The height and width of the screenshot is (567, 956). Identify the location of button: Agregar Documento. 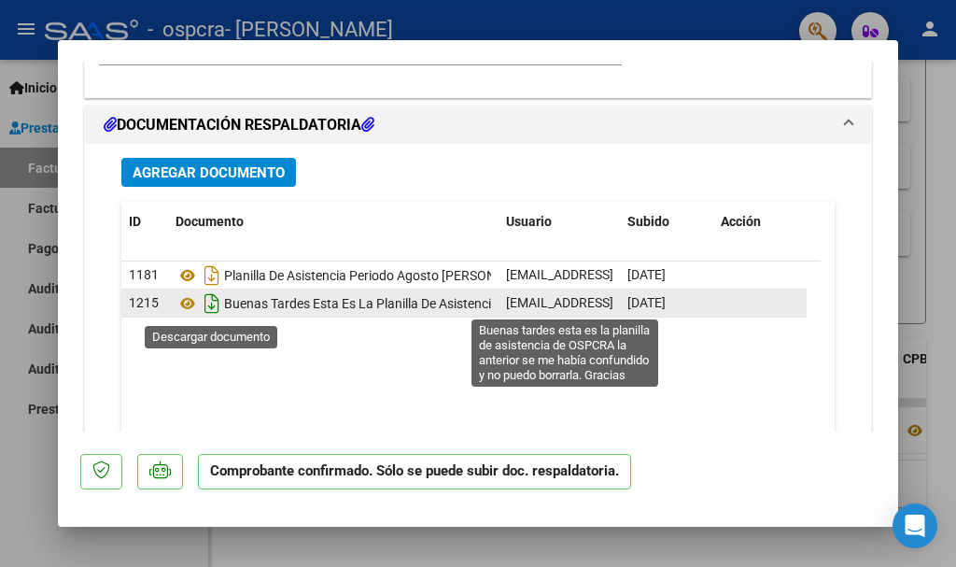
(208, 172).